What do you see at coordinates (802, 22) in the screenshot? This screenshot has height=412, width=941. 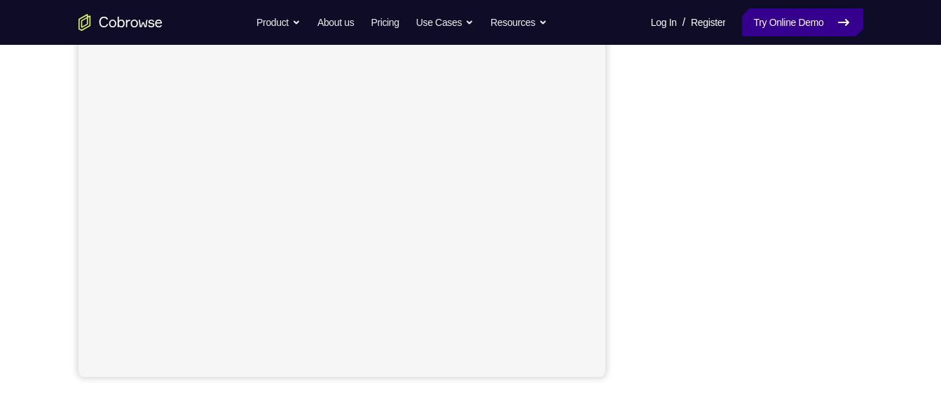 I see `a: Try Online Demo` at bounding box center [802, 22].